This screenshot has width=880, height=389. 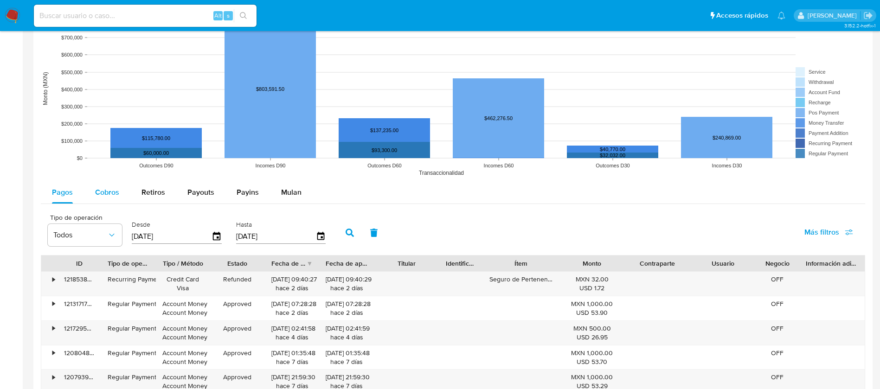 I want to click on span: Alt, so click(x=218, y=15).